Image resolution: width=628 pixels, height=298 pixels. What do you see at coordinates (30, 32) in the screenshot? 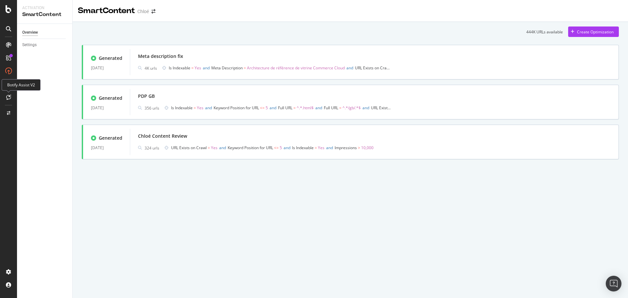
I see `div: Overview` at bounding box center [30, 32].